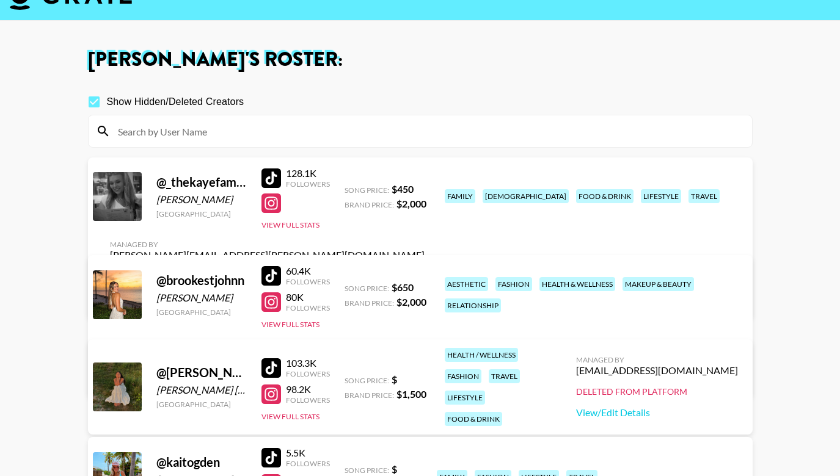  Describe the element at coordinates (308, 173) in the screenshot. I see `div: 128.1K` at that location.